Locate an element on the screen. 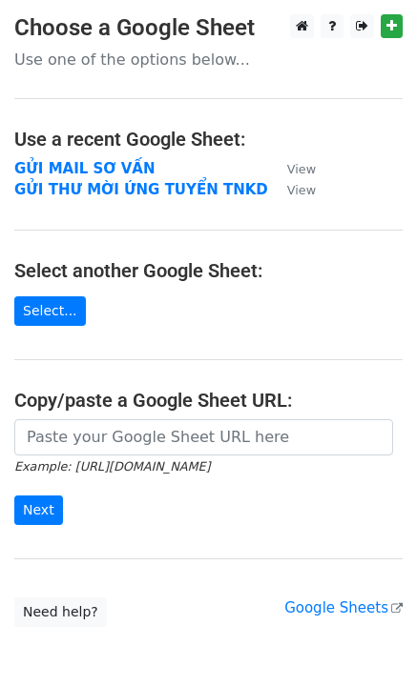 The height and width of the screenshot is (686, 417). p: Use one of the options below... is located at coordinates (208, 59).